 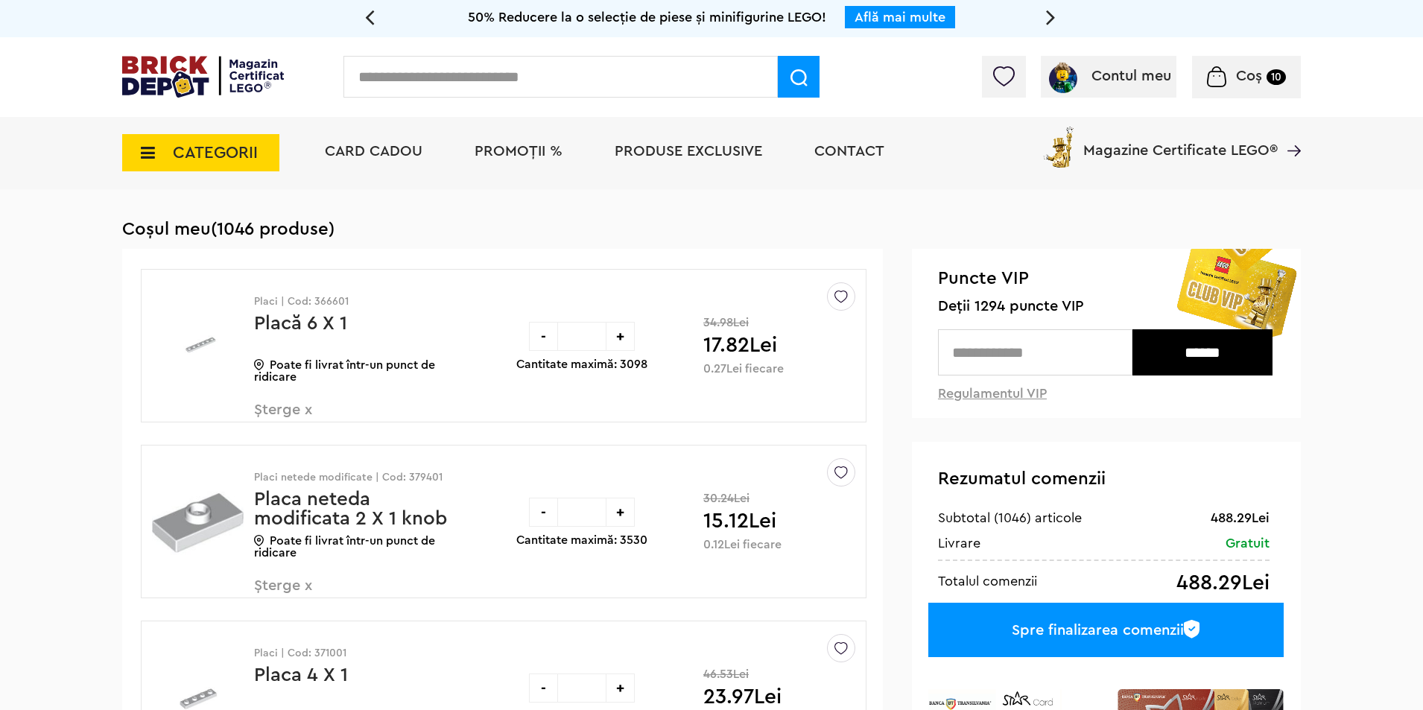 I want to click on div: Subtotal (1046) articole, so click(x=1010, y=518).